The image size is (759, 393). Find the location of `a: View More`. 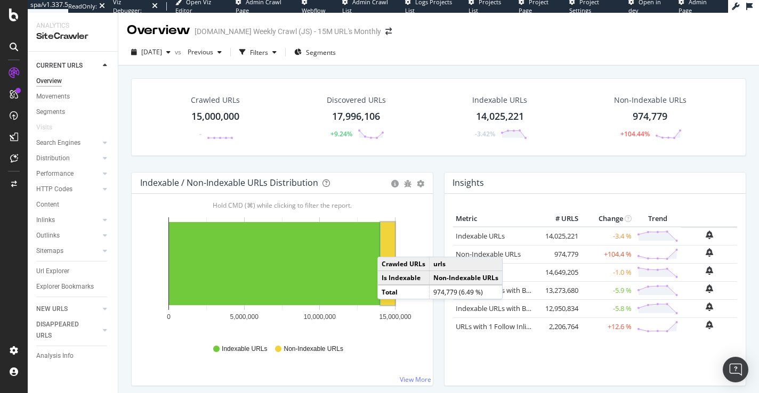

a: View More is located at coordinates (415, 379).